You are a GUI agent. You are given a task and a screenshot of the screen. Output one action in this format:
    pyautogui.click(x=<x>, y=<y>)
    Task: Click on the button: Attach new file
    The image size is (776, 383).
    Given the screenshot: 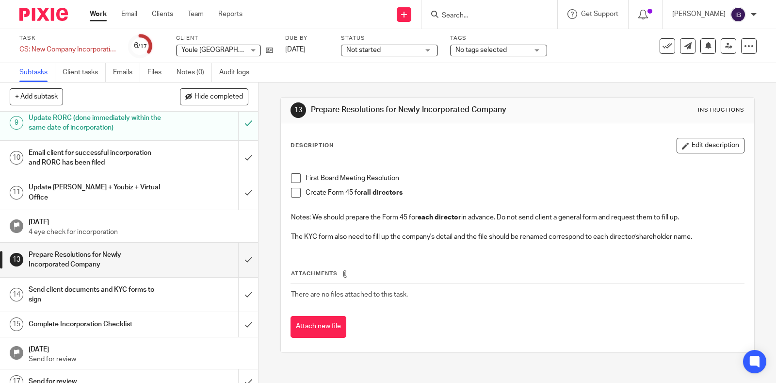 What is the action you would take?
    pyautogui.click(x=318, y=327)
    